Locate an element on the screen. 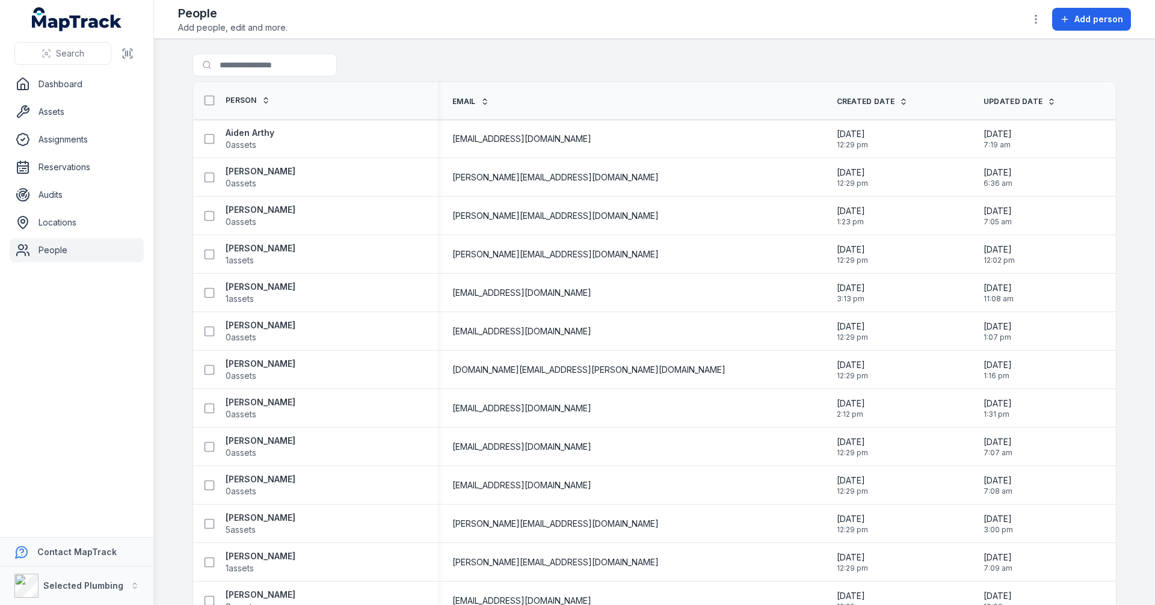 The height and width of the screenshot is (605, 1155). span: Updated Date is located at coordinates (1013, 102).